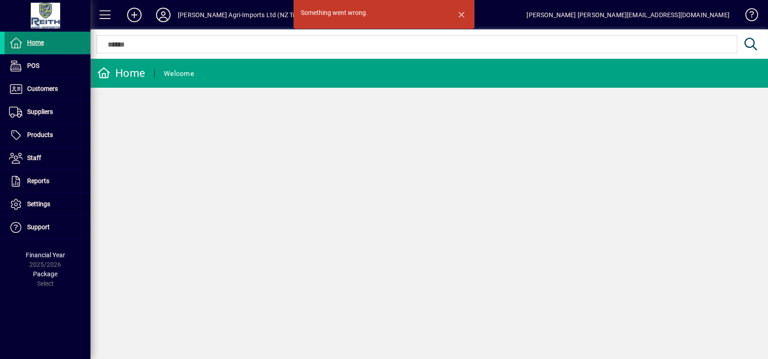  What do you see at coordinates (45, 255) in the screenshot?
I see `span: Financial Year` at bounding box center [45, 255].